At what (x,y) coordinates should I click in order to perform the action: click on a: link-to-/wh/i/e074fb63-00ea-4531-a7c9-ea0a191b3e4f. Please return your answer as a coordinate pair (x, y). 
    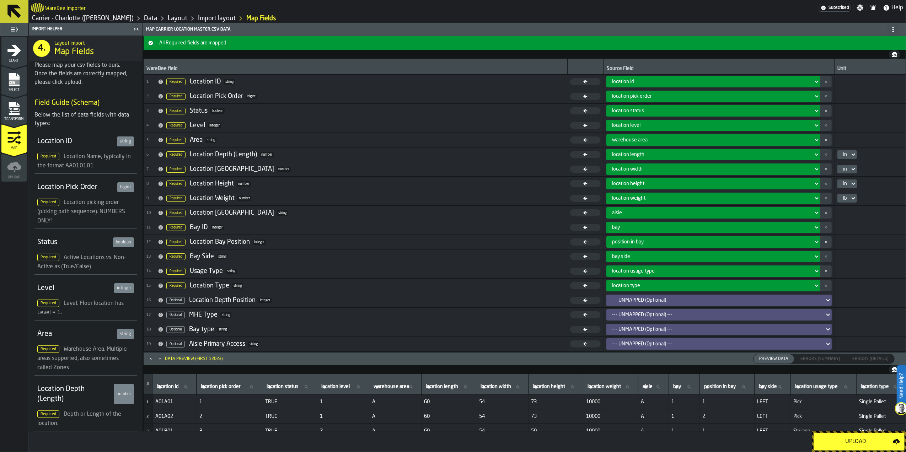
    Looking at the image, I should click on (82, 18).